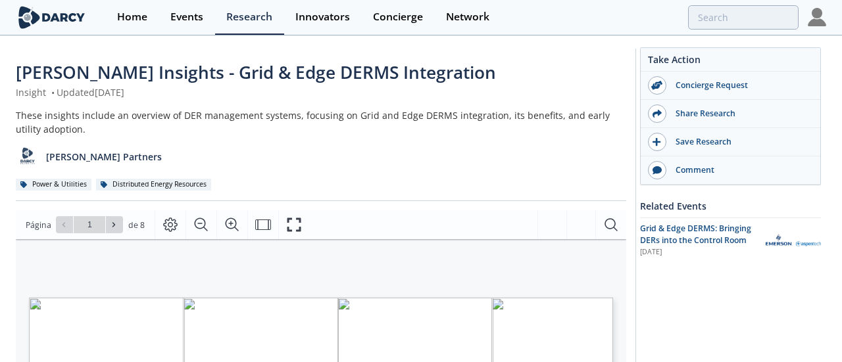  Describe the element at coordinates (53, 185) in the screenshot. I see `div: Power & Utilities` at that location.